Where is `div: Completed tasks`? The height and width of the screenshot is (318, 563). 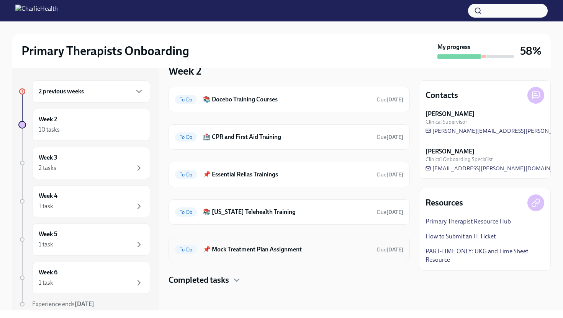 div: Completed tasks is located at coordinates (289, 281).